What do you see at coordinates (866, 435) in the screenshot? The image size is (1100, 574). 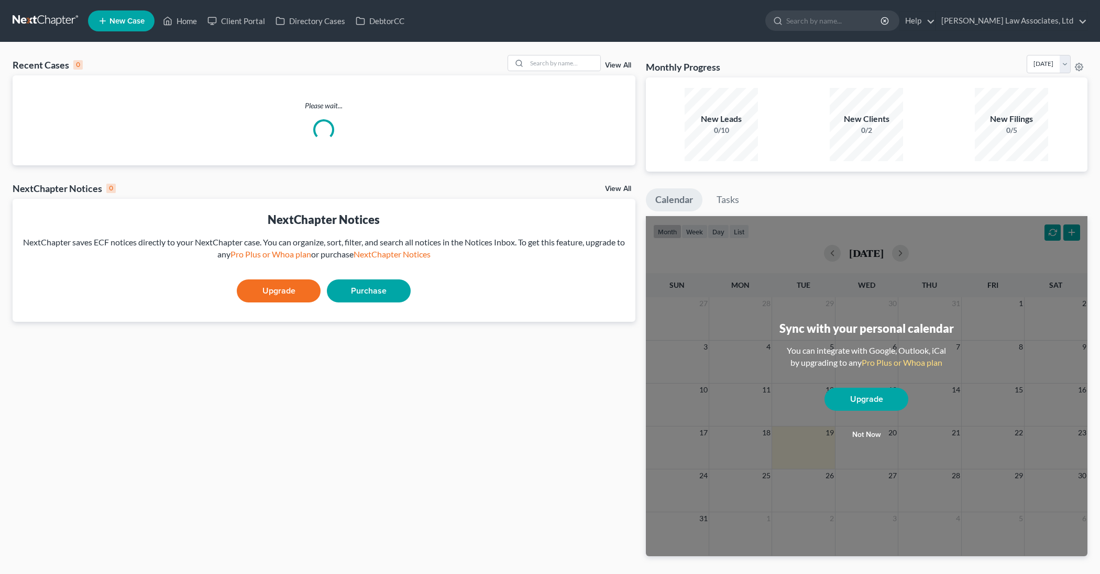 I see `button: Not now` at bounding box center [866, 435].